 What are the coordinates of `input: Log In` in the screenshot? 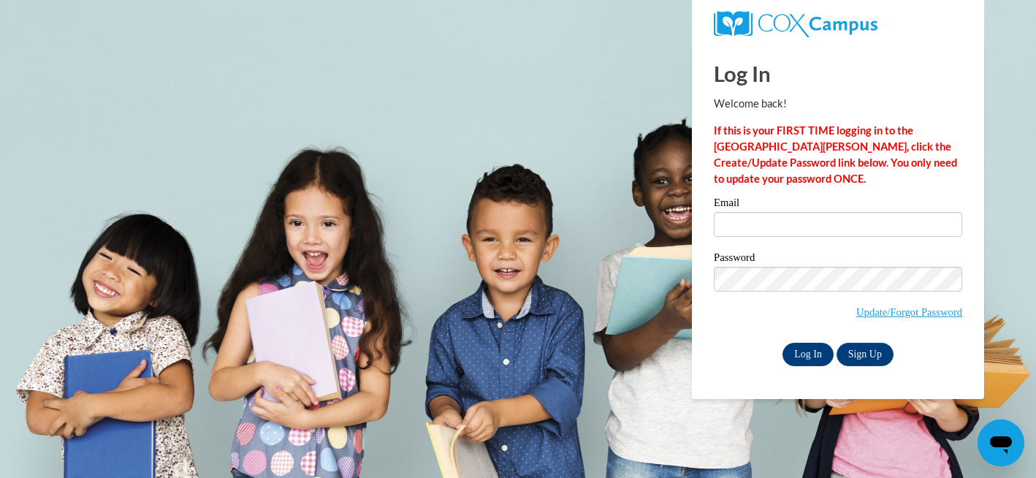 It's located at (808, 354).